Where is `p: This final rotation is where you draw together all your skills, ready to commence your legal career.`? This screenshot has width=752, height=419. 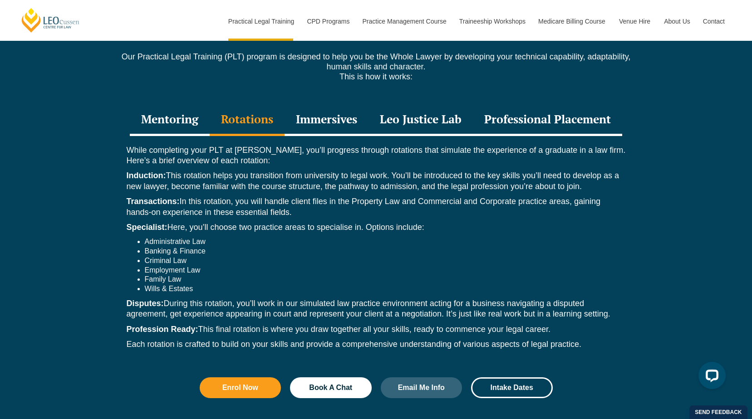 p: This final rotation is where you draw together all your skills, ready to commence your legal career. is located at coordinates (376, 329).